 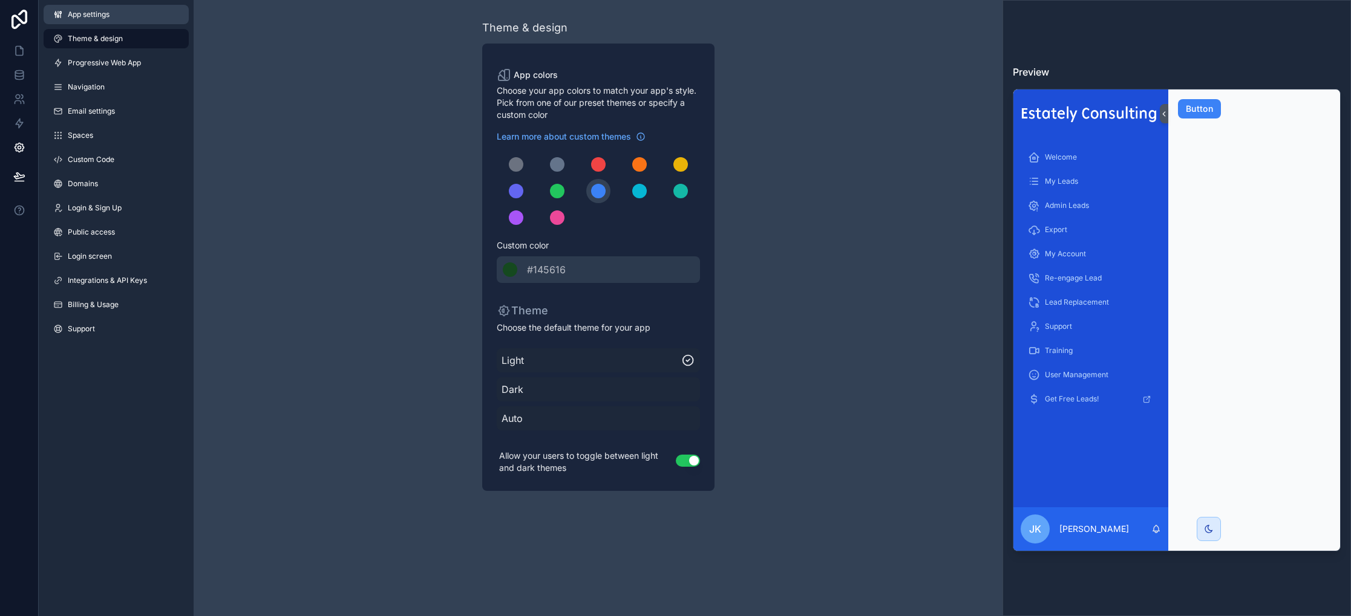 What do you see at coordinates (1091, 302) in the screenshot?
I see `a: Lead Replacement` at bounding box center [1091, 302].